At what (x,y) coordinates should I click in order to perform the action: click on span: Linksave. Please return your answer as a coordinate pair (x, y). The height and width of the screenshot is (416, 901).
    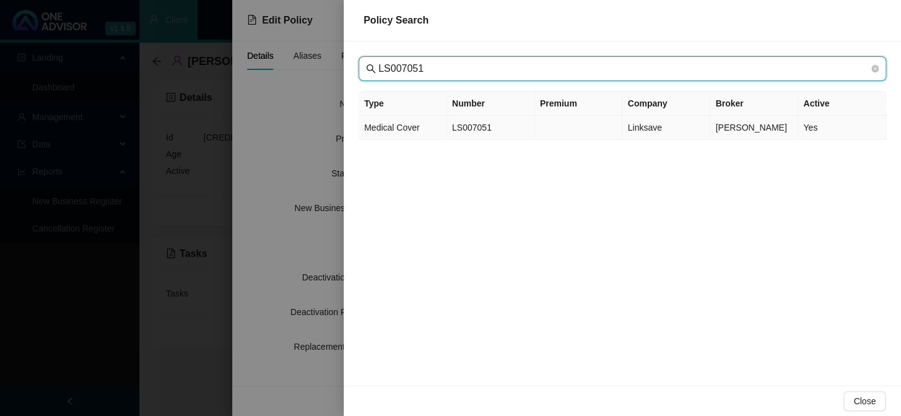
    Looking at the image, I should click on (644, 128).